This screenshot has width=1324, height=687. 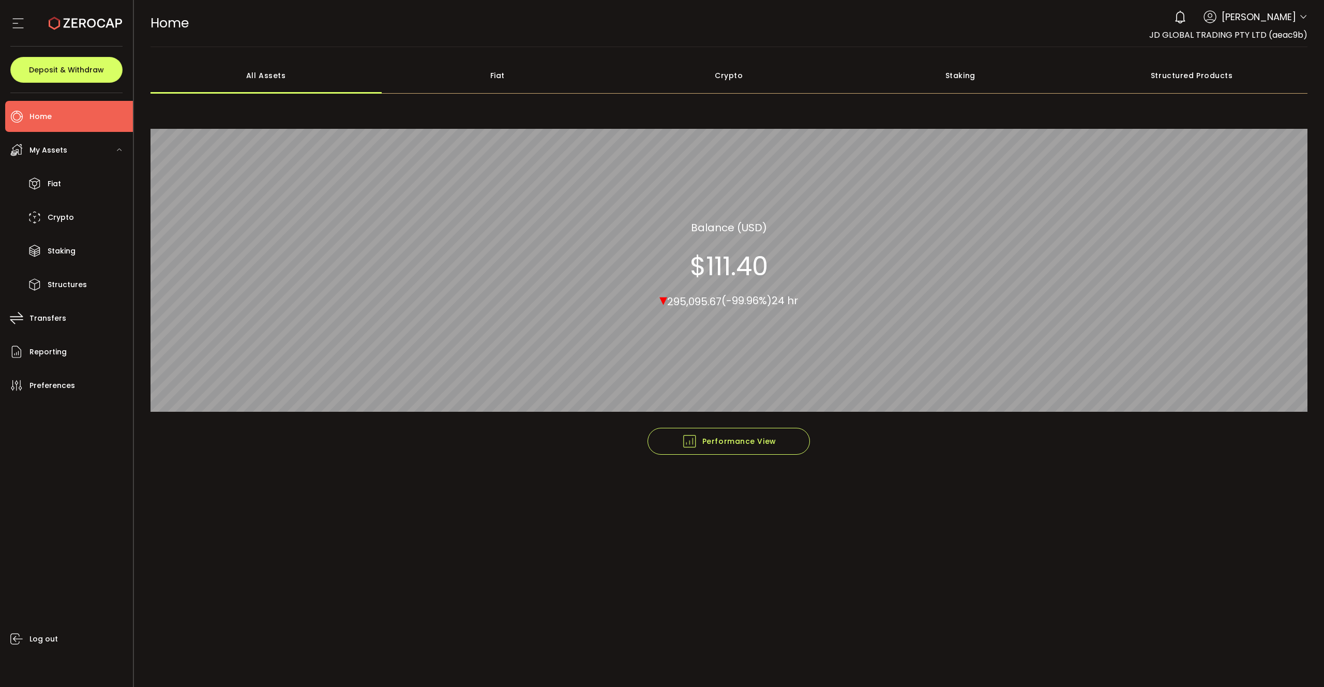 I want to click on button: Performance View, so click(x=729, y=441).